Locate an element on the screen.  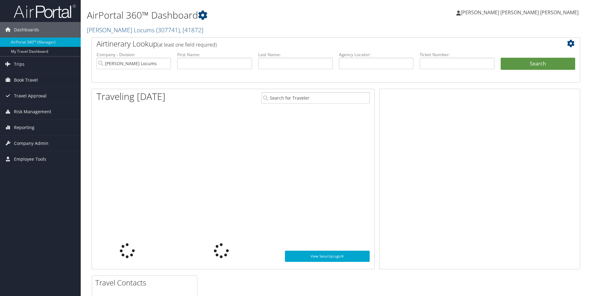
span: (at least one field required) is located at coordinates (187, 45).